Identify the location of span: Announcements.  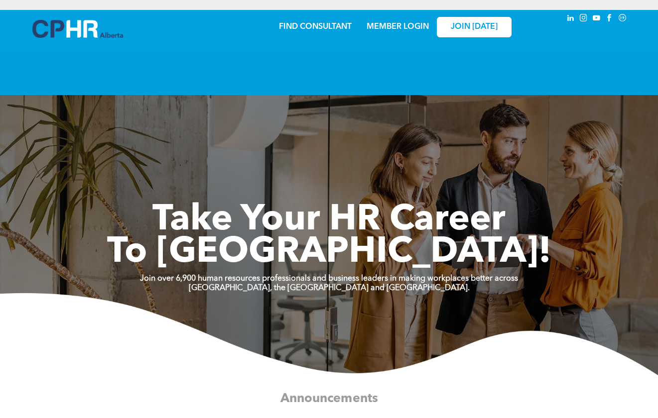
(329, 398).